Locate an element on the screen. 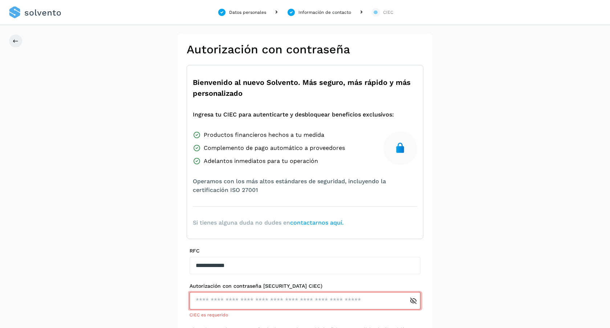  span: Productos financieros hechos a tu medida is located at coordinates (264, 135).